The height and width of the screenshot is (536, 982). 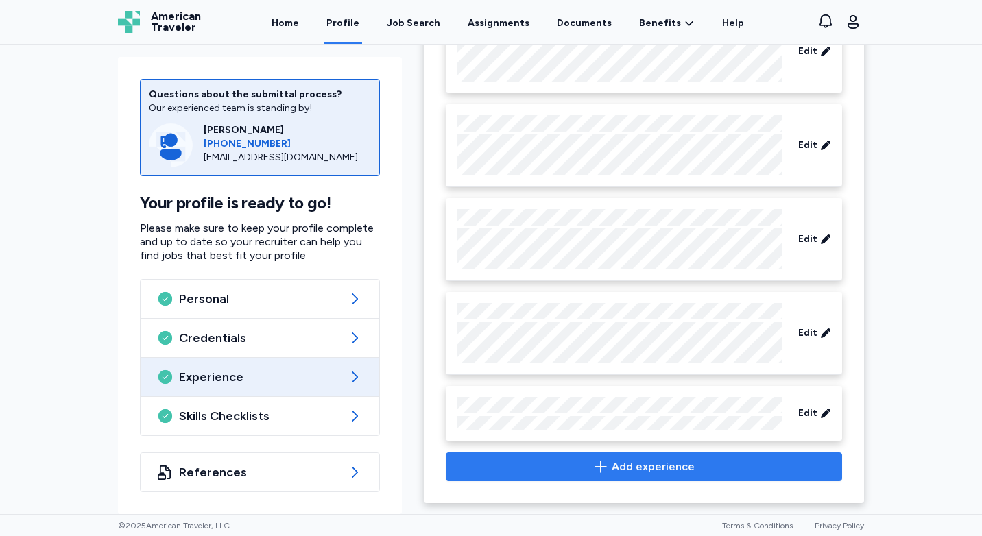 What do you see at coordinates (260, 338) in the screenshot?
I see `span: Credentials` at bounding box center [260, 338].